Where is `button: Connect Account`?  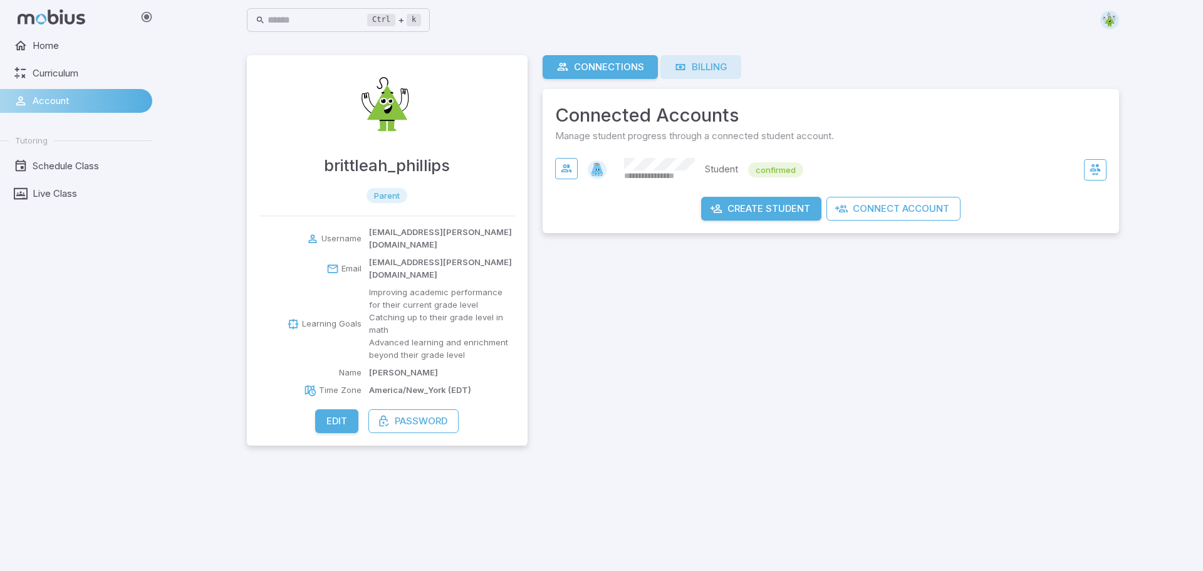 button: Connect Account is located at coordinates (893, 209).